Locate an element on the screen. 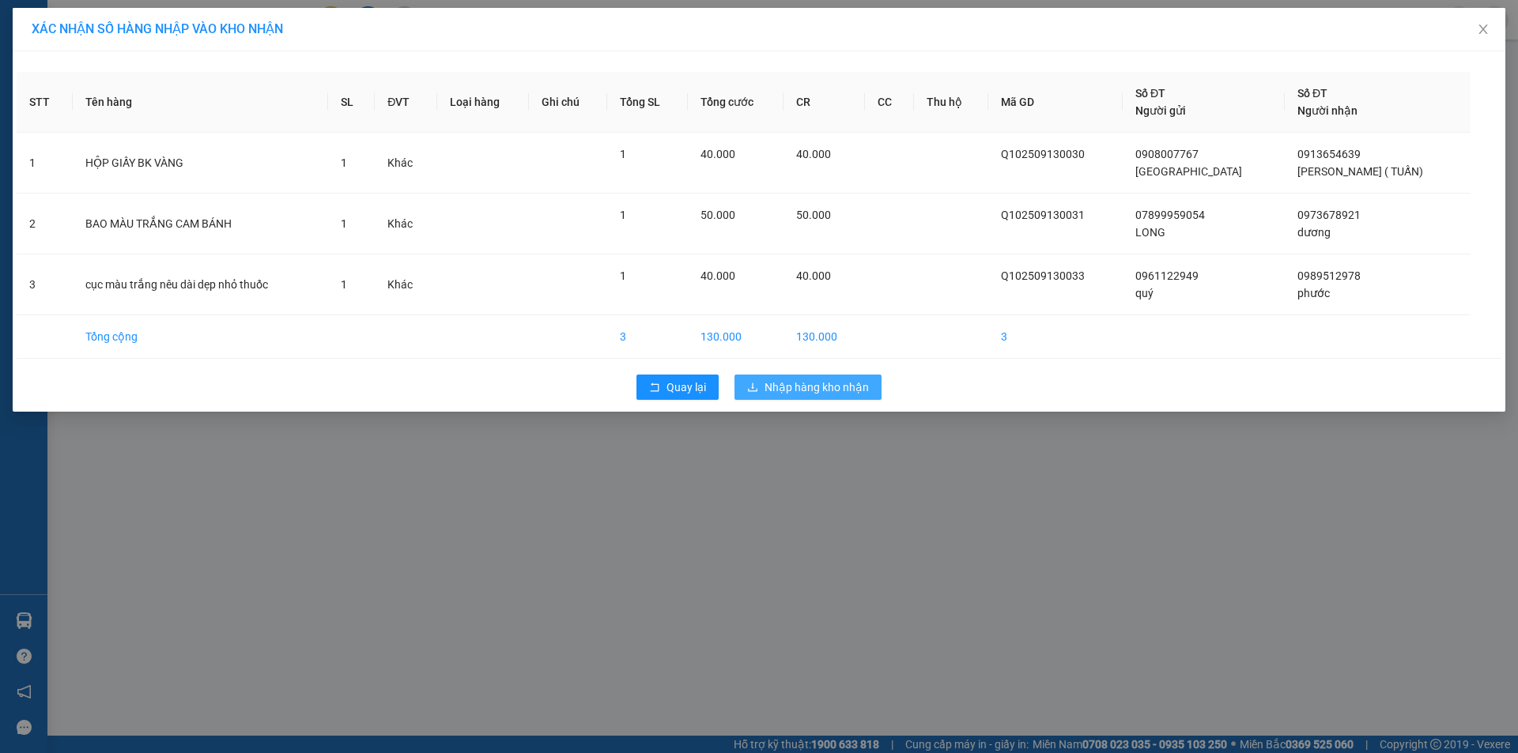 The width and height of the screenshot is (1518, 753). span: SƯƠNG CMND: is located at coordinates (77, 108).